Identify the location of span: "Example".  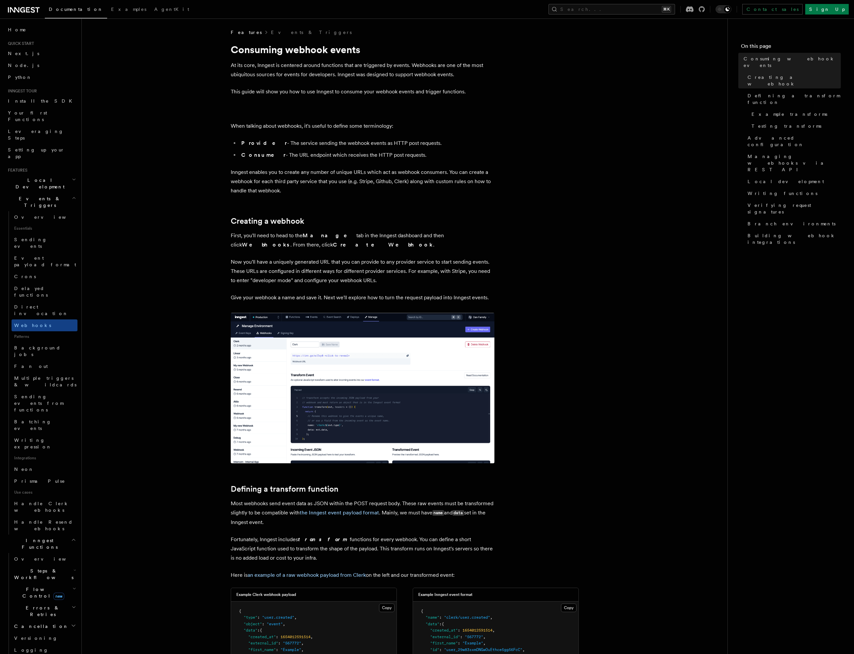
(291, 649).